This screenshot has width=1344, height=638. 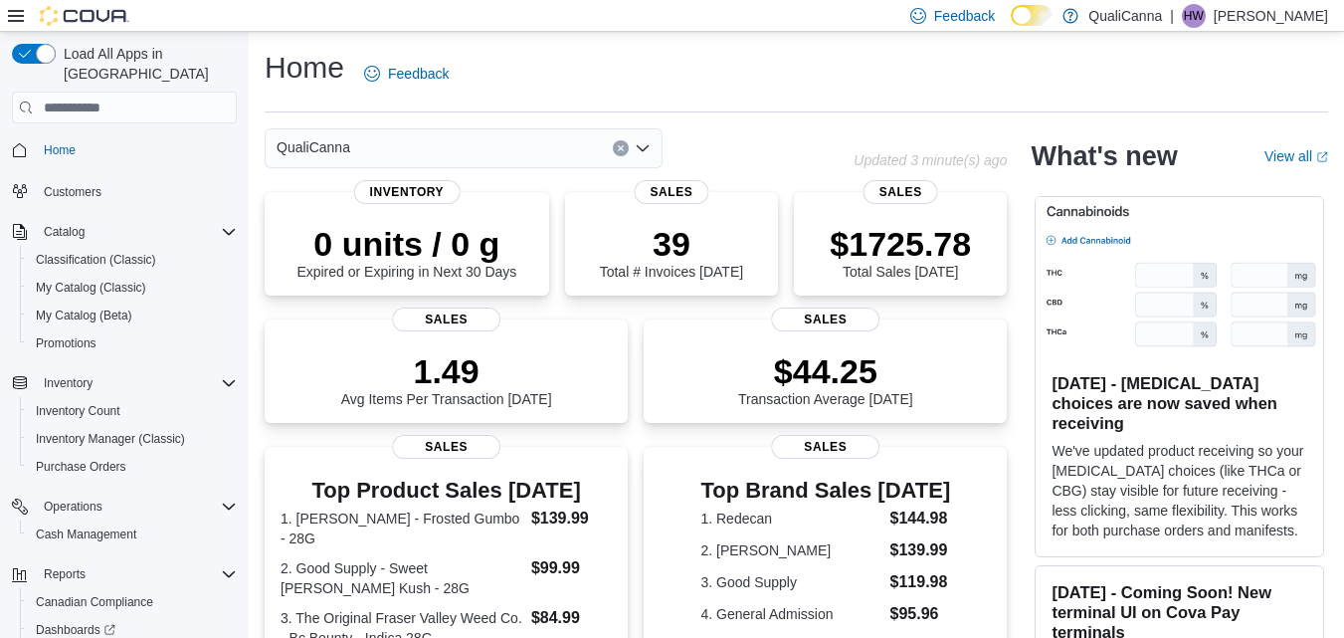 What do you see at coordinates (1103, 156) in the screenshot?
I see `h2: What's new` at bounding box center [1103, 156].